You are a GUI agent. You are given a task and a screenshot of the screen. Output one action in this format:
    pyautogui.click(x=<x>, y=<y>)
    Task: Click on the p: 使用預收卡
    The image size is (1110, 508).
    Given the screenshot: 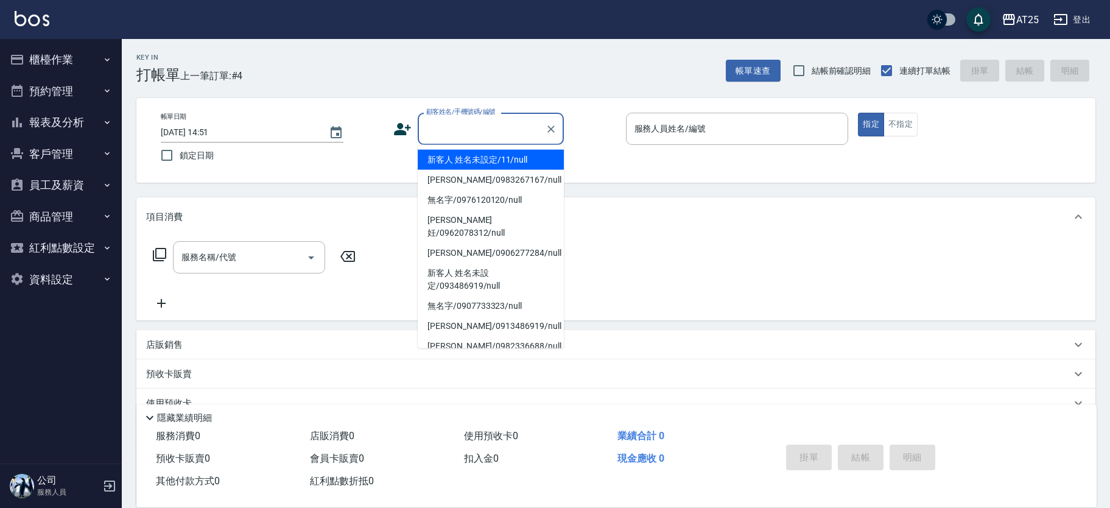 What is the action you would take?
    pyautogui.click(x=169, y=403)
    